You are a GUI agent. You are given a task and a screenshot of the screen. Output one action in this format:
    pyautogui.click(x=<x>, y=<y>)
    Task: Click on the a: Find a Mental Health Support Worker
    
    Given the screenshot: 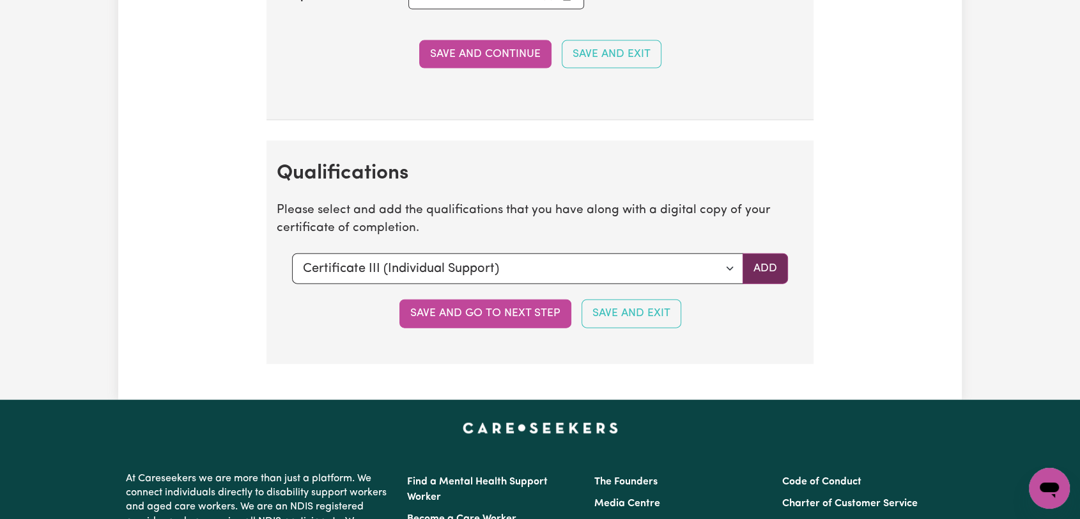 What is the action you would take?
    pyautogui.click(x=478, y=489)
    